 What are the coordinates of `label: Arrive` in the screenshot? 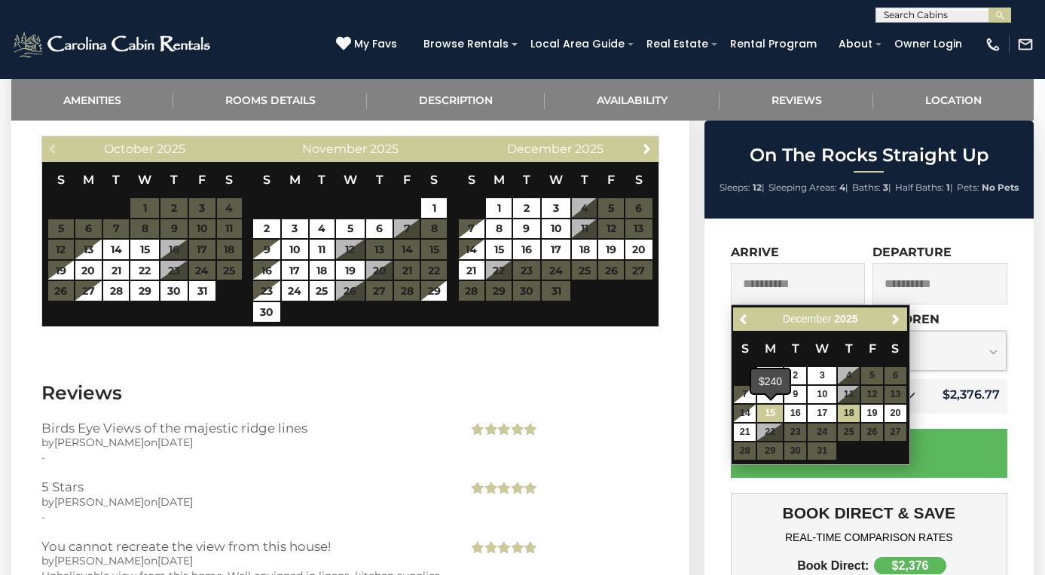 It's located at (755, 252).